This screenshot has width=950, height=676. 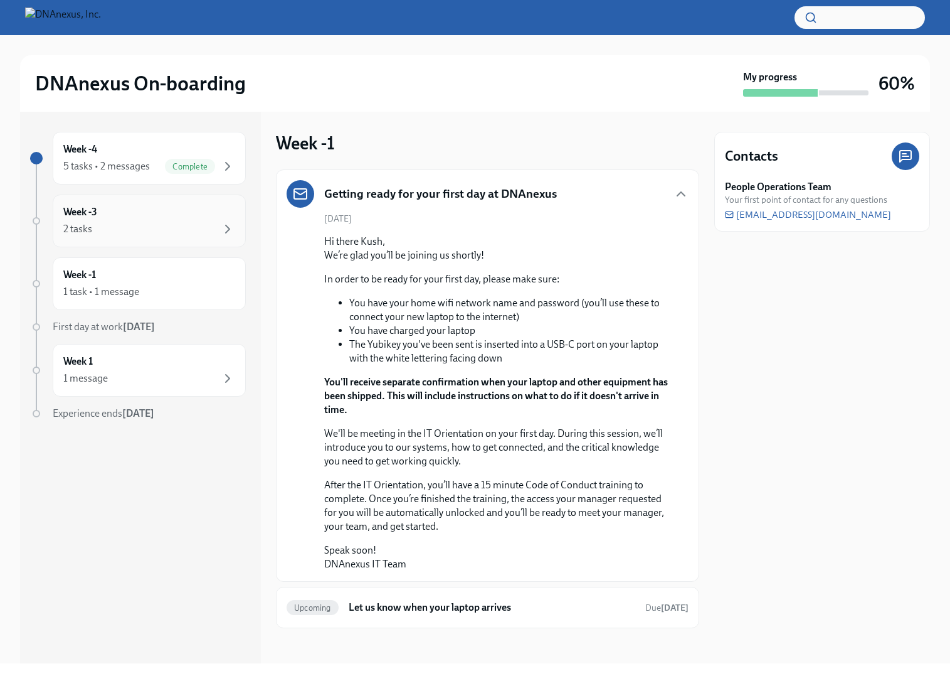 I want to click on p: Speak soon! DNAnexus IT Team, so click(x=496, y=557).